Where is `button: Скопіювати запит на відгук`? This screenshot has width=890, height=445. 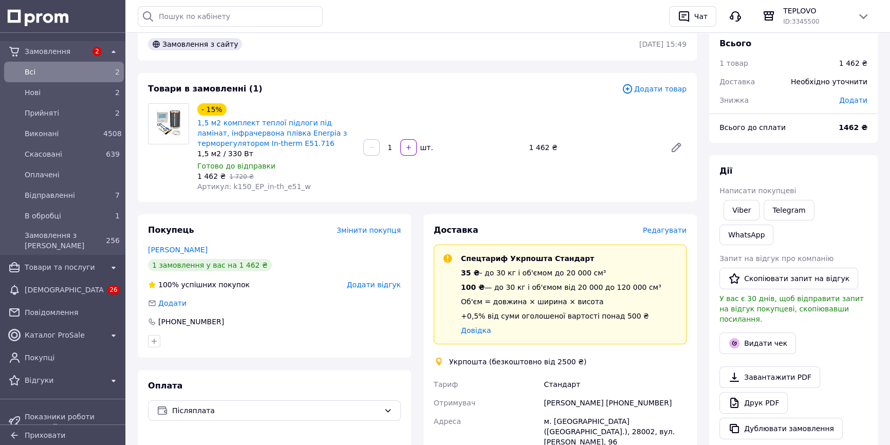 button: Скопіювати запит на відгук is located at coordinates (789, 278).